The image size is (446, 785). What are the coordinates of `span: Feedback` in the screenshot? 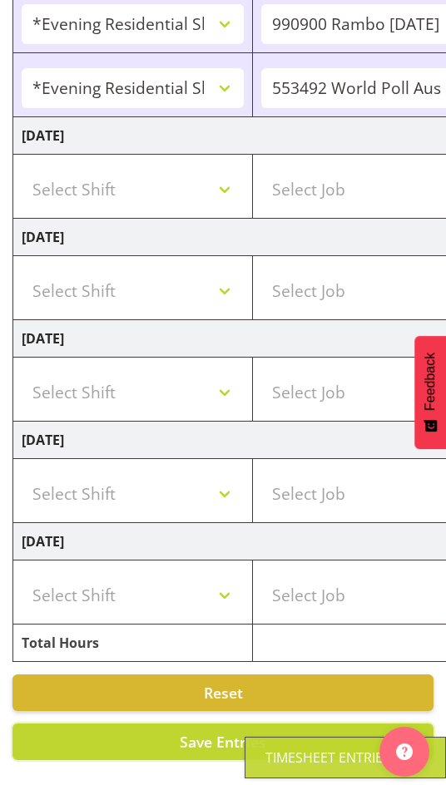 It's located at (430, 382).